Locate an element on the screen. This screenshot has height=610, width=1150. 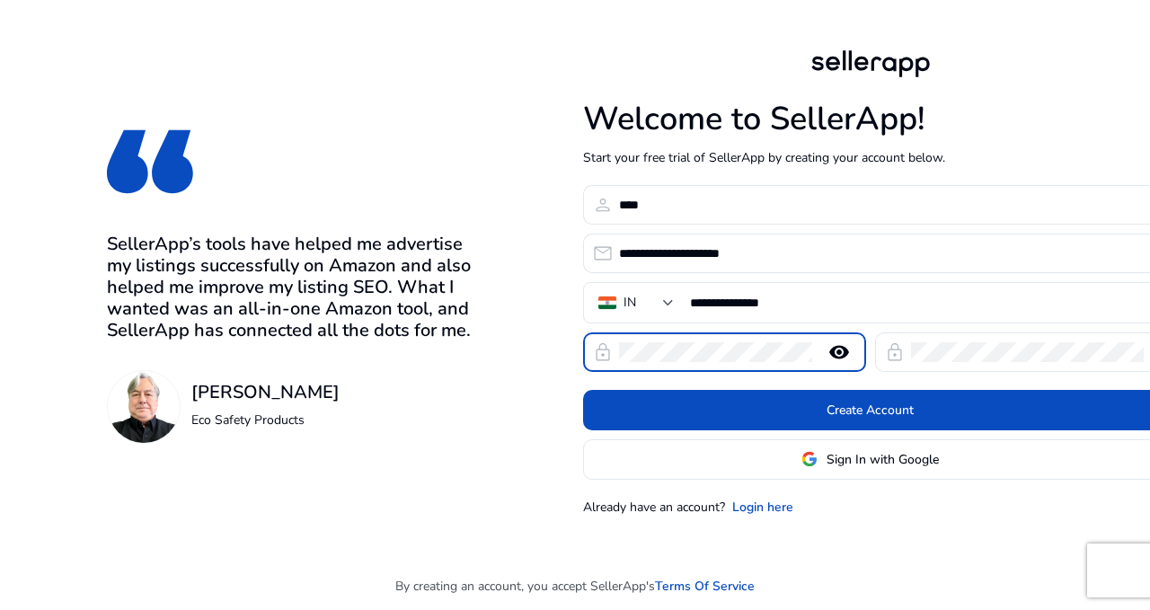
img: google-logo.svg is located at coordinates (810, 459).